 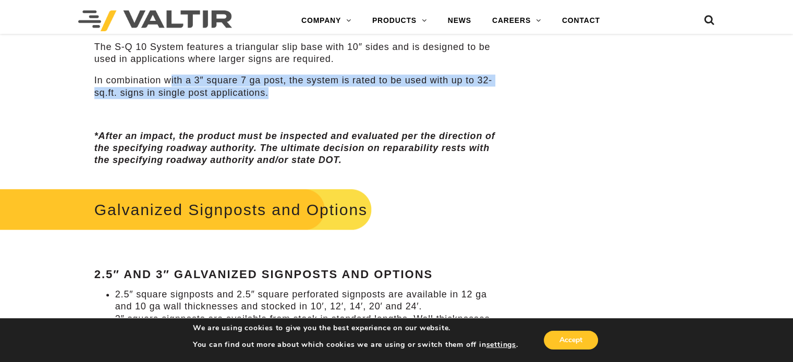 What do you see at coordinates (571, 341) in the screenshot?
I see `button: Accept` at bounding box center [571, 341].